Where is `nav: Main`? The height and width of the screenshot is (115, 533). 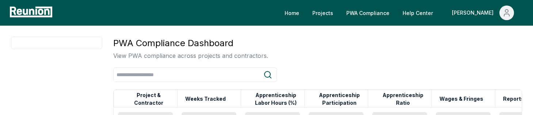 nav: Main is located at coordinates (402, 13).